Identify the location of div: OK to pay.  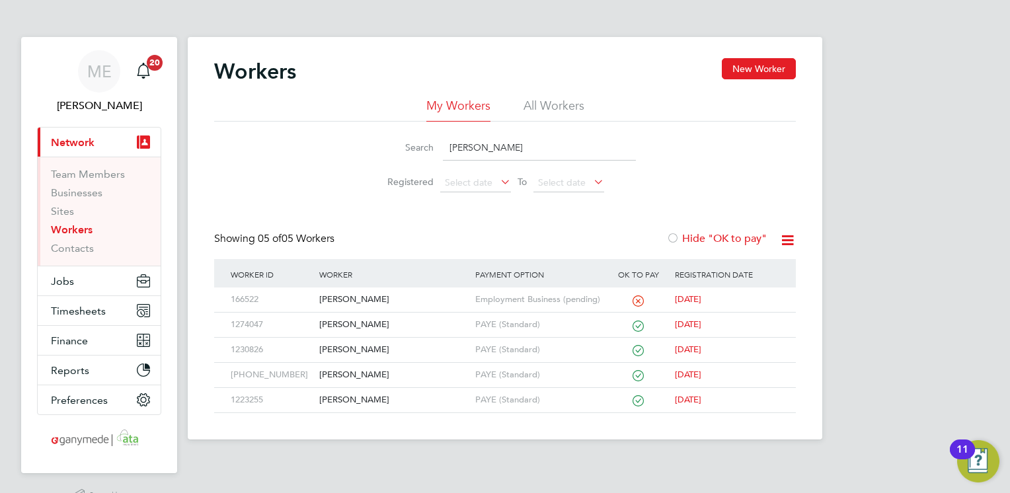
(638, 274).